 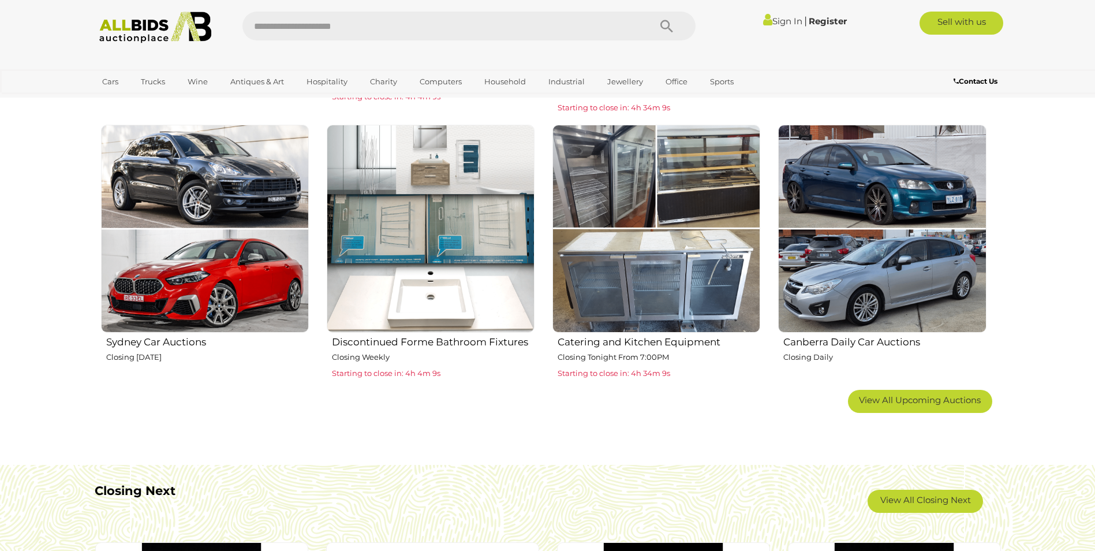 I want to click on a: Charity, so click(x=383, y=81).